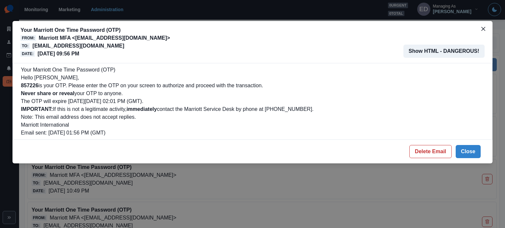 The image size is (505, 228). I want to click on b: Never share or reveal, so click(47, 93).